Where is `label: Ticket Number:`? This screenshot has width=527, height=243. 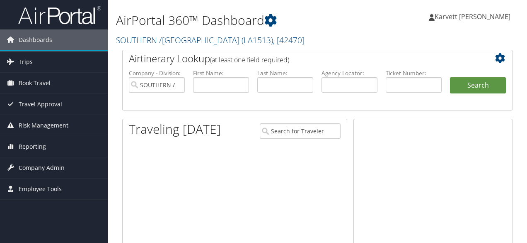
label: Ticket Number: is located at coordinates (414, 73).